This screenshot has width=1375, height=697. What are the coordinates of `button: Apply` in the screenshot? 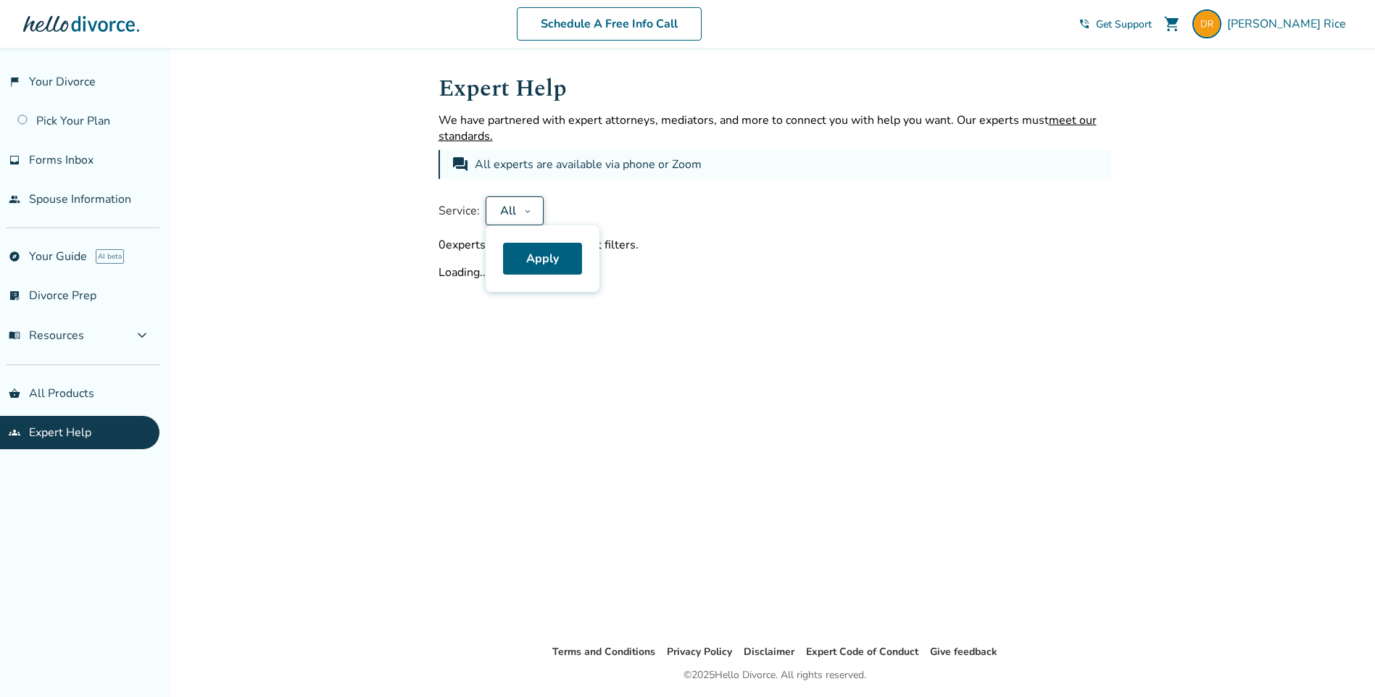 It's located at (542, 259).